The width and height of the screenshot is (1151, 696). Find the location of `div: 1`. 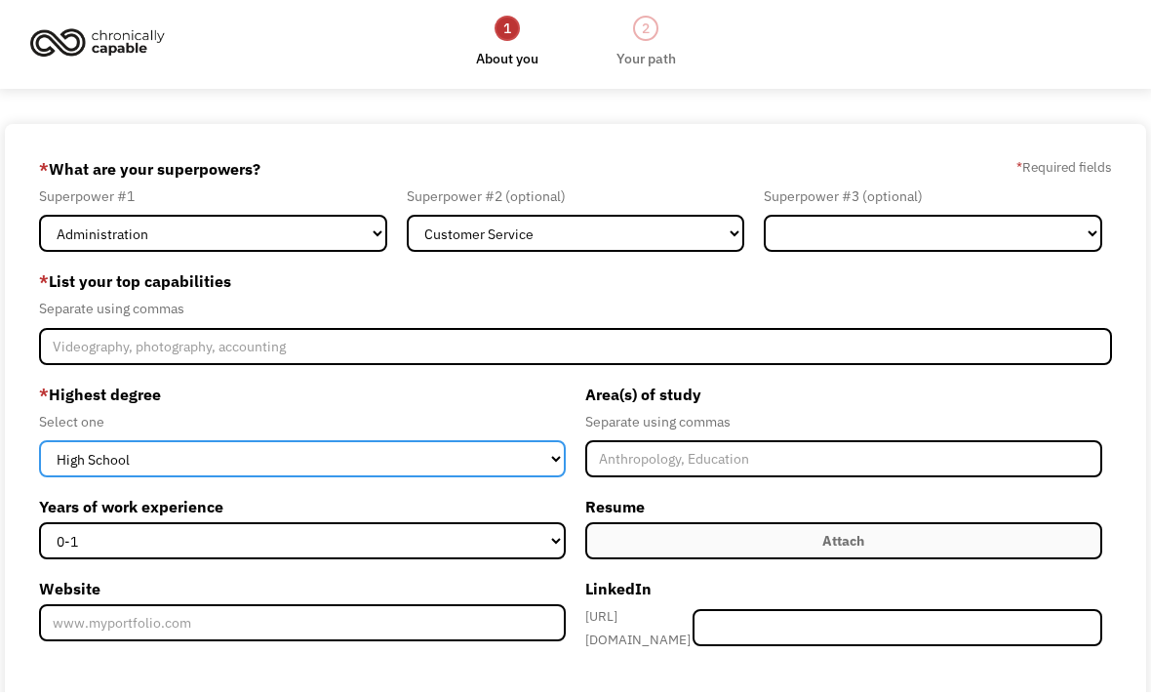

div: 1 is located at coordinates (507, 33).